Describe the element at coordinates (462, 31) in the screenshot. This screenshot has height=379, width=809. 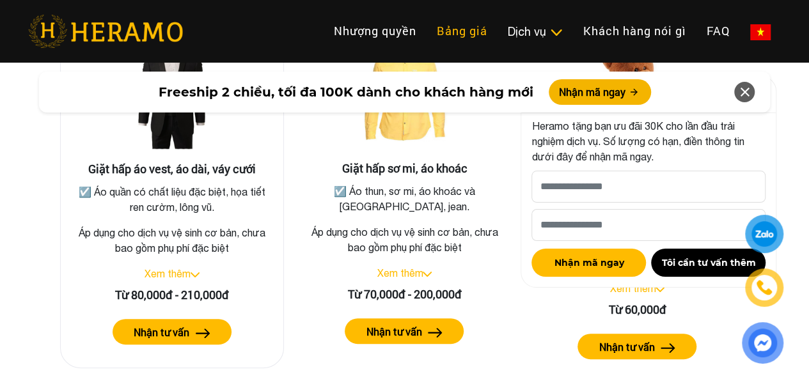
I see `a: Bảng giá` at that location.